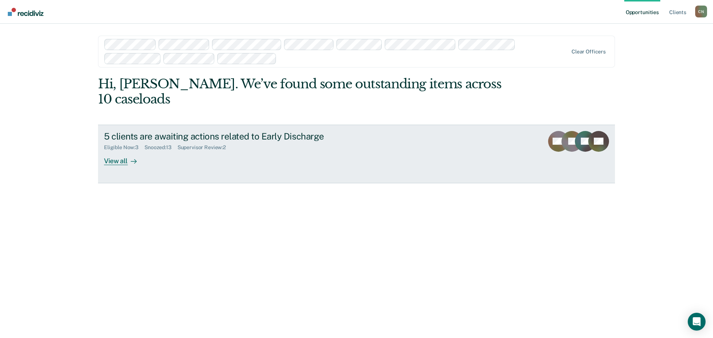 The image size is (713, 338). I want to click on div: Supervisor Review : 2, so click(205, 147).